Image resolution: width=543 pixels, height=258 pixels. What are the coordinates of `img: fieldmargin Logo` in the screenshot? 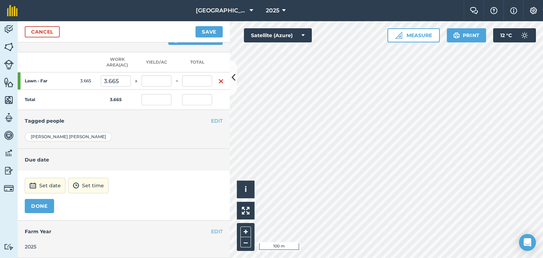 It's located at (12, 11).